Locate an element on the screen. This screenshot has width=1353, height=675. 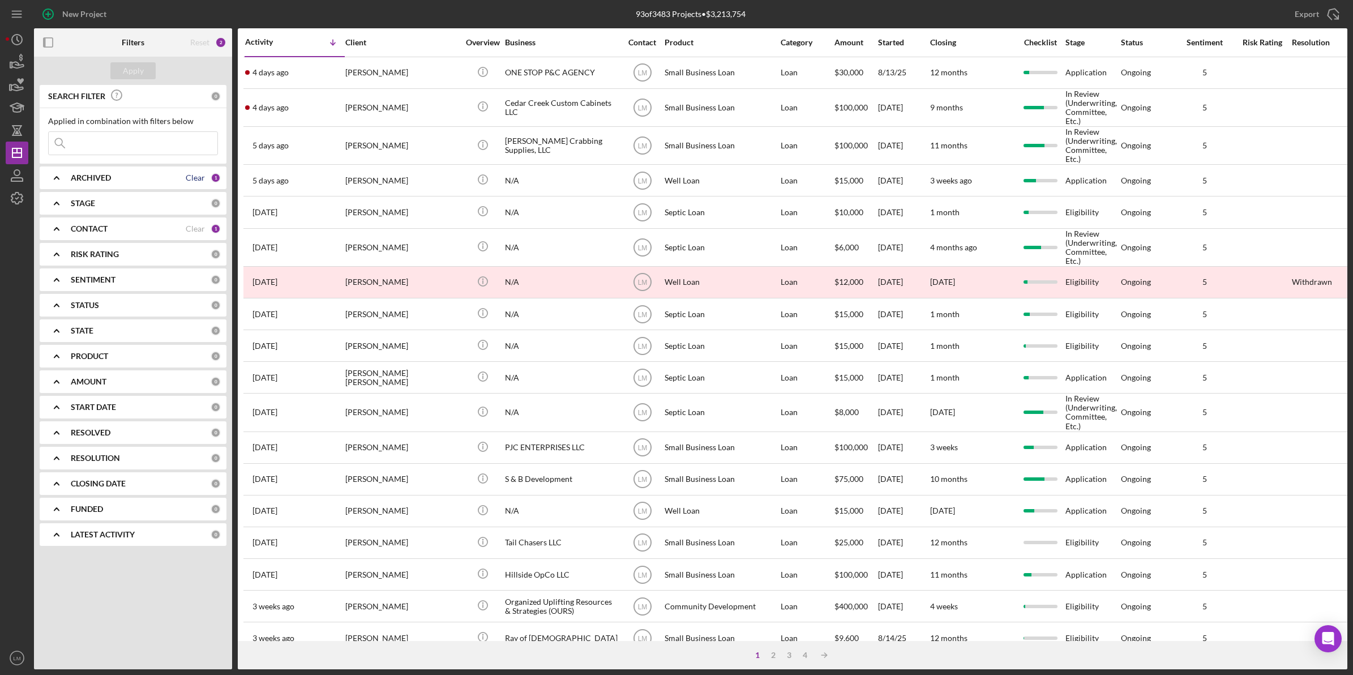
b: LATEST ACTIVITY is located at coordinates (102, 534).